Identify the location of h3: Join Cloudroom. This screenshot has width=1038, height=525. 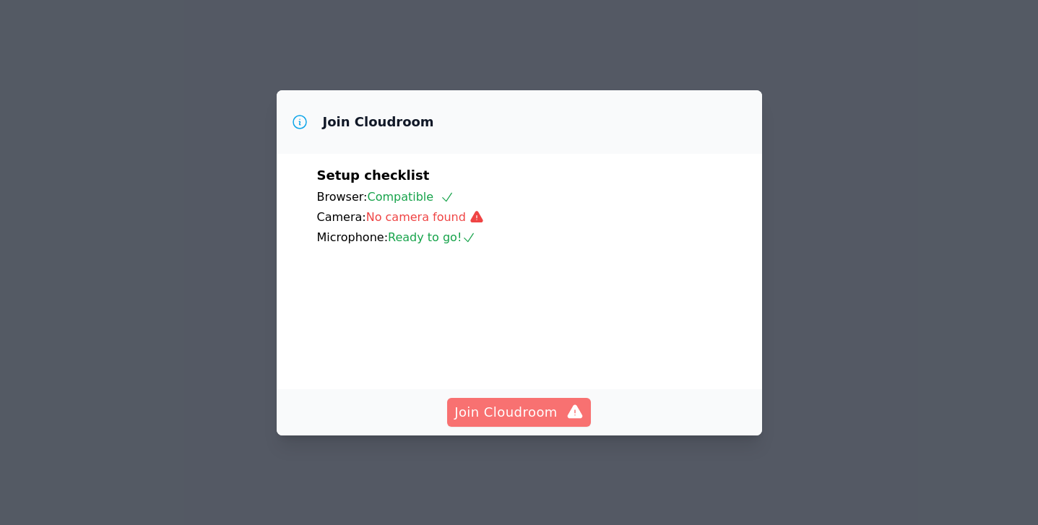
(378, 122).